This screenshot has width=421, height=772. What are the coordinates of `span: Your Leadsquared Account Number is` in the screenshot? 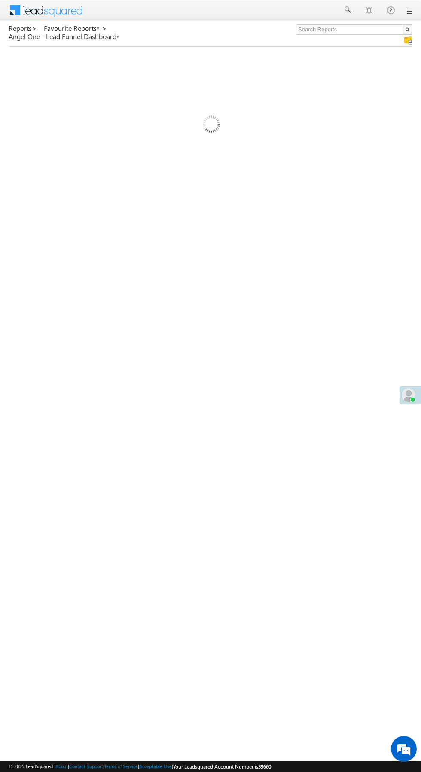 It's located at (222, 766).